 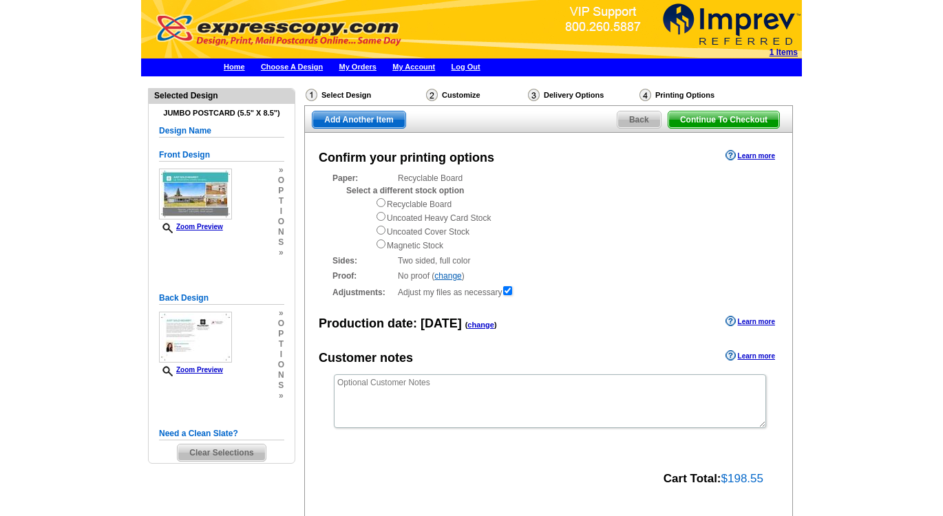 What do you see at coordinates (549, 261) in the screenshot?
I see `div: Two sided, full color` at bounding box center [549, 261].